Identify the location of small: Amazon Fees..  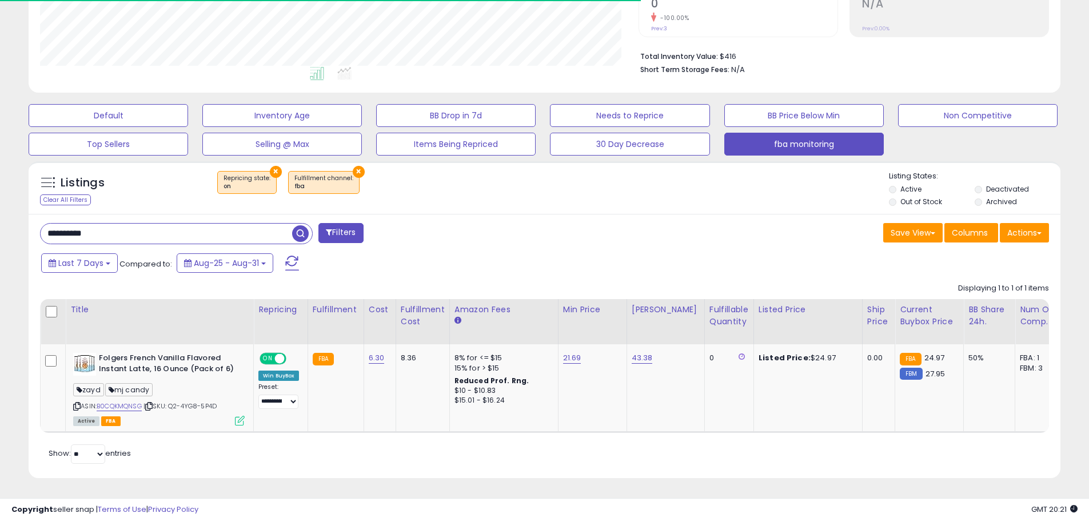
(458, 321).